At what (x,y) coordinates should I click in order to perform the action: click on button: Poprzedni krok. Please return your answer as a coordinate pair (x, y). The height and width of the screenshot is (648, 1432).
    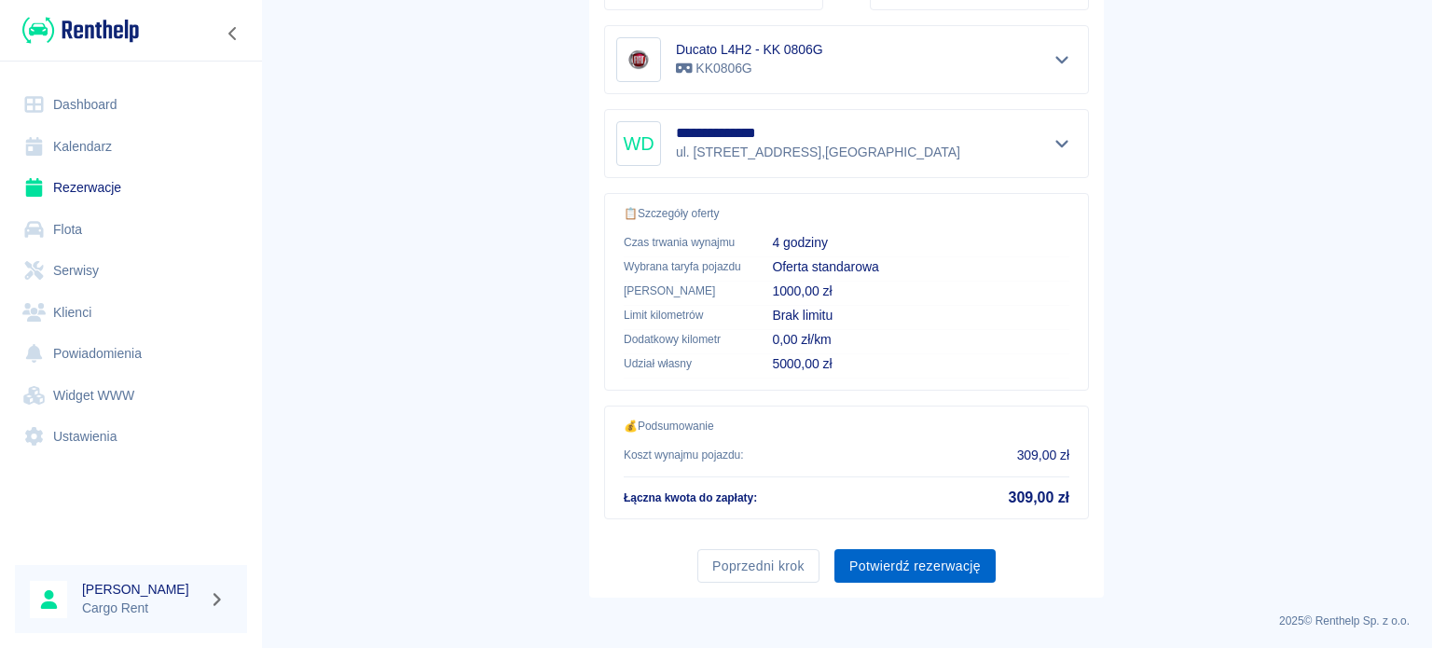
    Looking at the image, I should click on (758, 566).